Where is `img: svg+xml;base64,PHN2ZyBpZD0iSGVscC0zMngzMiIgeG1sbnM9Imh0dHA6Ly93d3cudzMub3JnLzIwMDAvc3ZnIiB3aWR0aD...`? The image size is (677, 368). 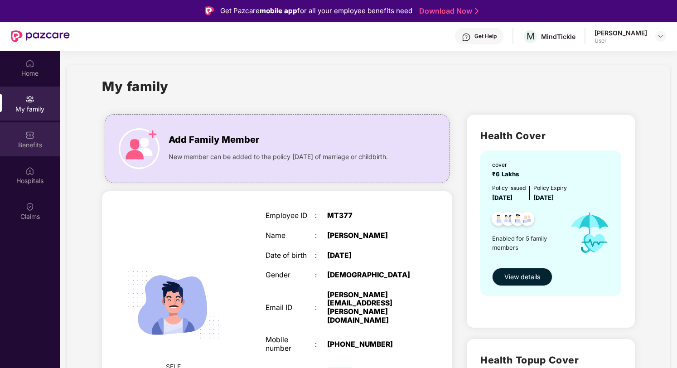 img: svg+xml;base64,PHN2ZyBpZD0iSGVscC0zMngzMiIgeG1sbnM9Imh0dHA6Ly93d3cudzMub3JnLzIwMDAvc3ZnIiB3aWR0aD... is located at coordinates (467, 37).